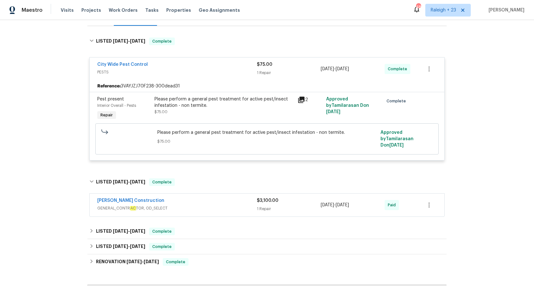 Image resolution: width=534 pixels, height=295 pixels. What do you see at coordinates (133, 208) in the screenshot?
I see `em: AC` at bounding box center [133, 208].